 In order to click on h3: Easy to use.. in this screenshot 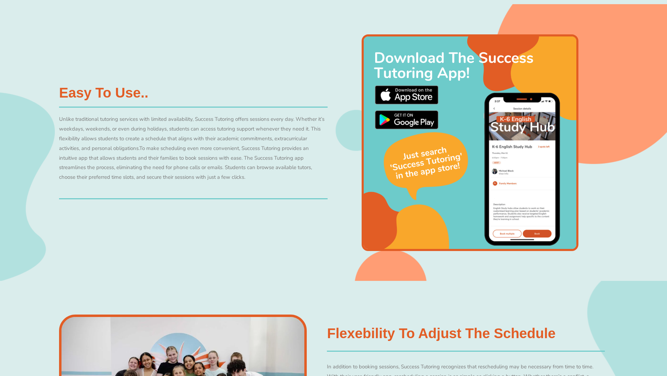, I will do `click(193, 93)`.